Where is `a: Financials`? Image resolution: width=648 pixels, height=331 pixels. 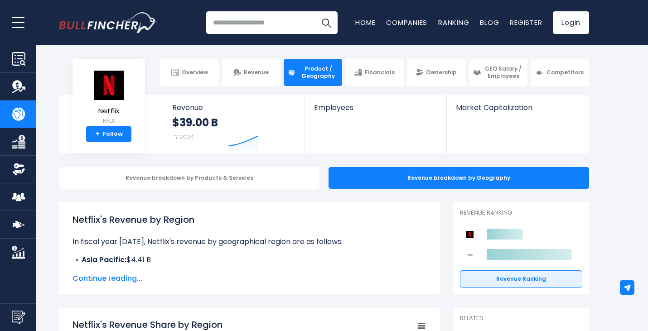 a: Financials is located at coordinates (374, 72).